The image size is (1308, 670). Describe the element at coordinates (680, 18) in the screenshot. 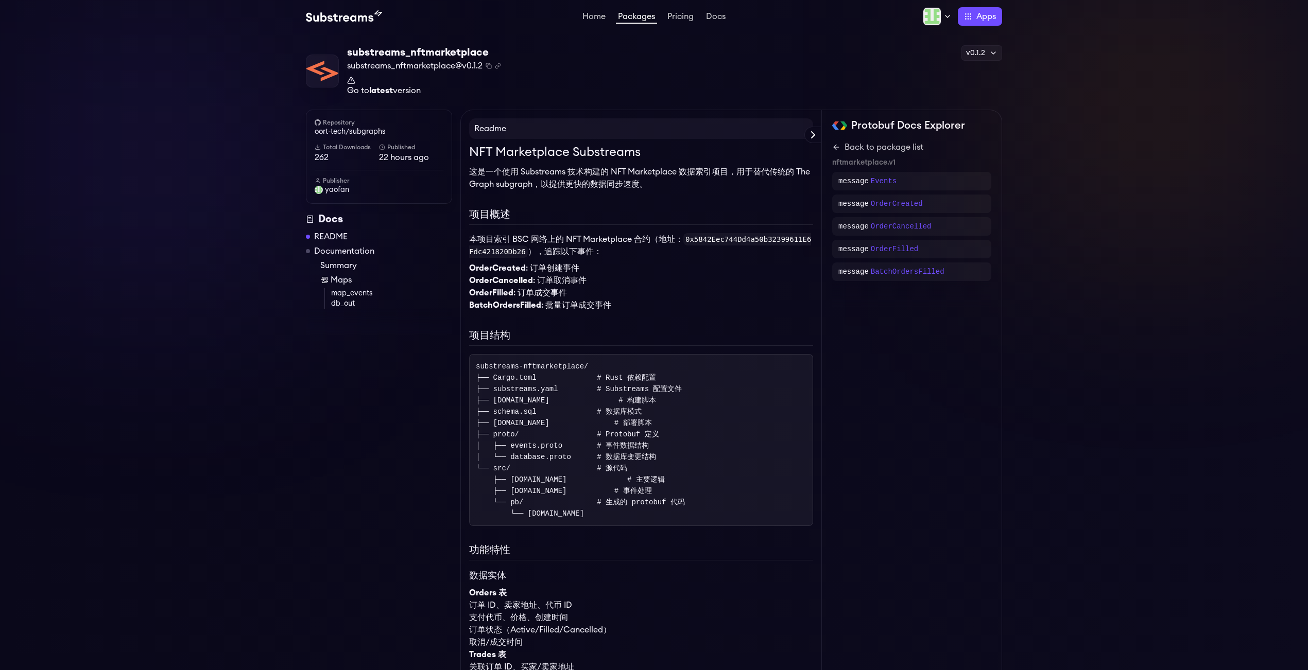

I see `a: Pricing` at that location.